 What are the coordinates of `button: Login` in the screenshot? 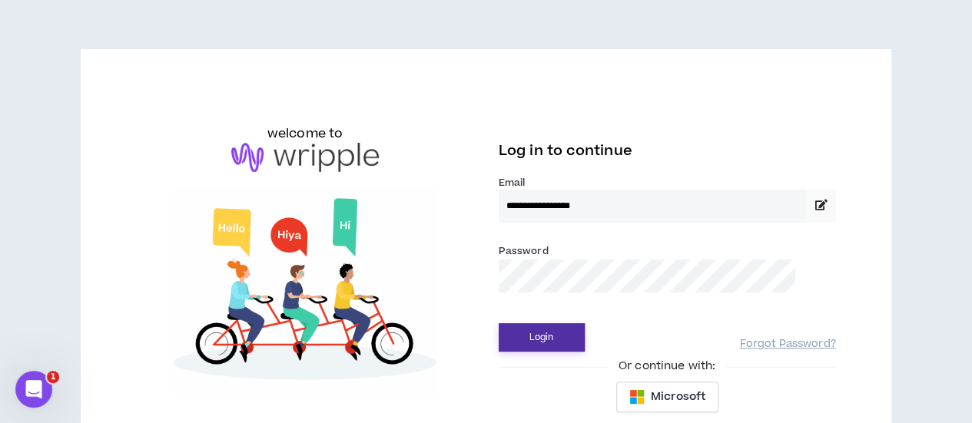 It's located at (542, 337).